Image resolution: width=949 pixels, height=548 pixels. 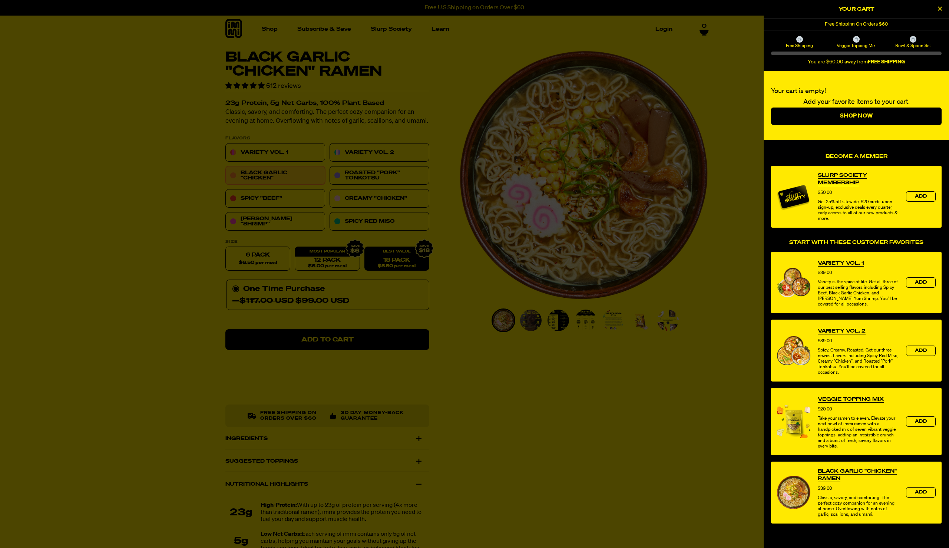 What do you see at coordinates (851, 399) in the screenshot?
I see `a: View Veggie Topping Mix` at bounding box center [851, 399].